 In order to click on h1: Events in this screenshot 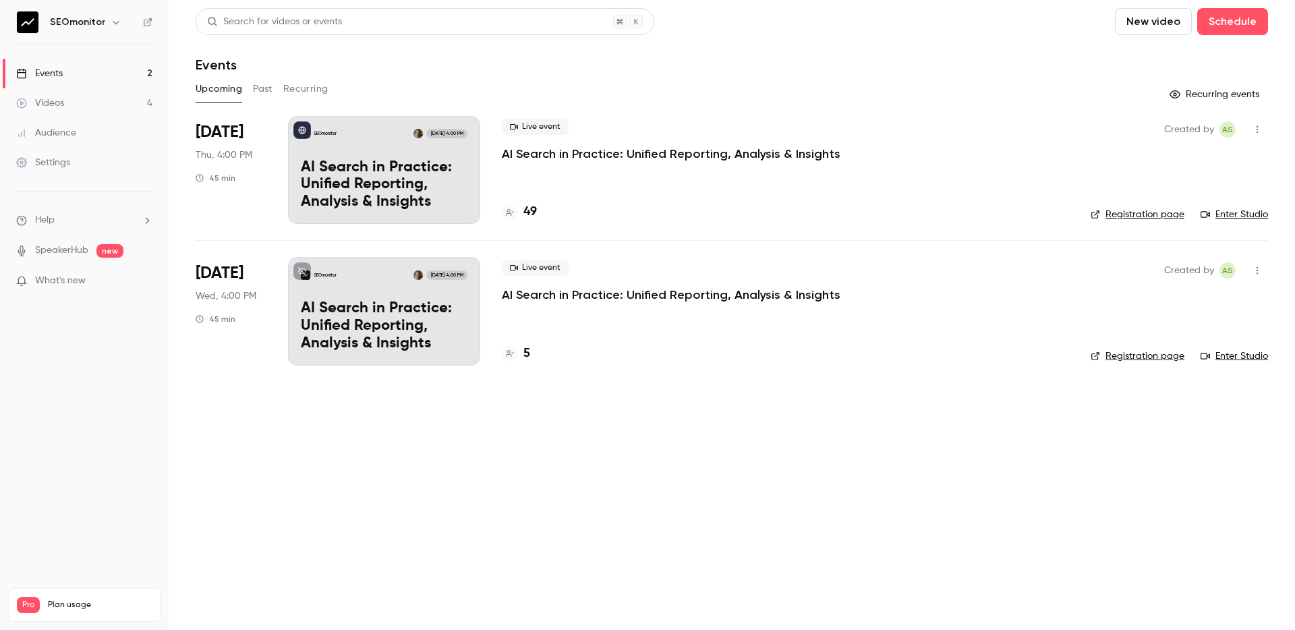, I will do `click(216, 65)`.